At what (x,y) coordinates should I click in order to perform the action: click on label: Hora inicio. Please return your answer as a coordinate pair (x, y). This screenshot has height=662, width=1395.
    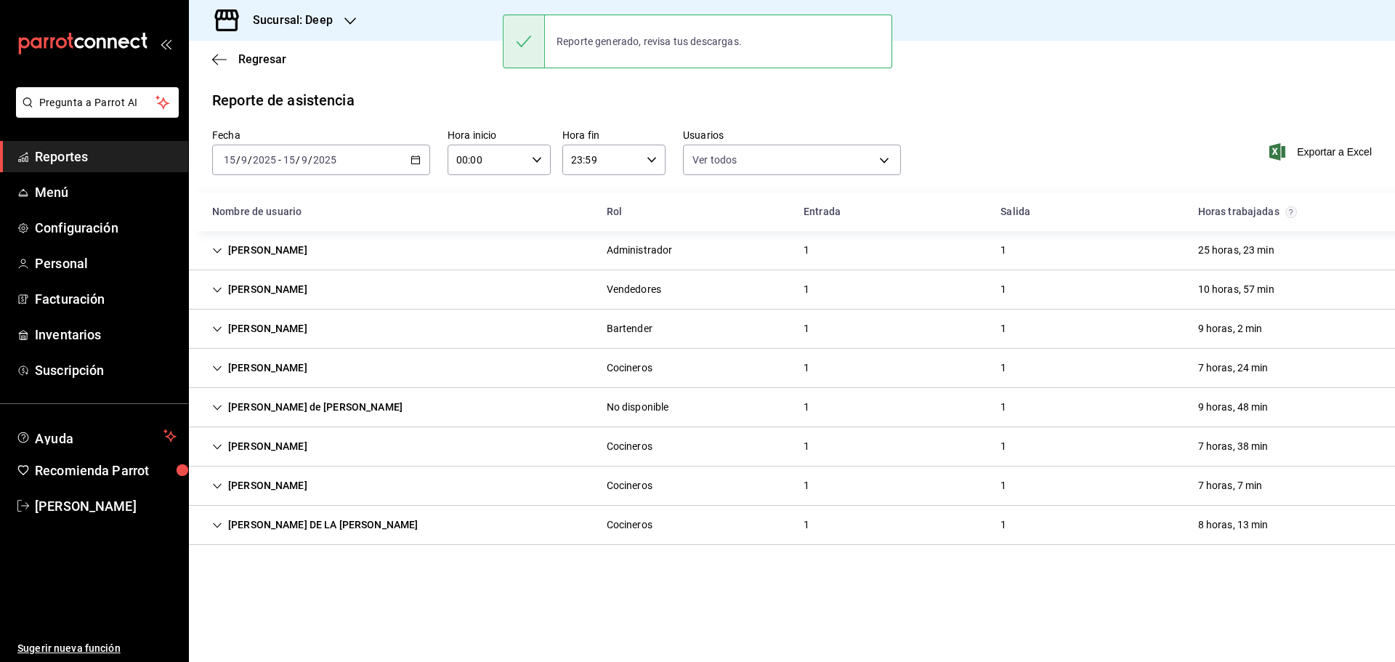
    Looking at the image, I should click on (499, 135).